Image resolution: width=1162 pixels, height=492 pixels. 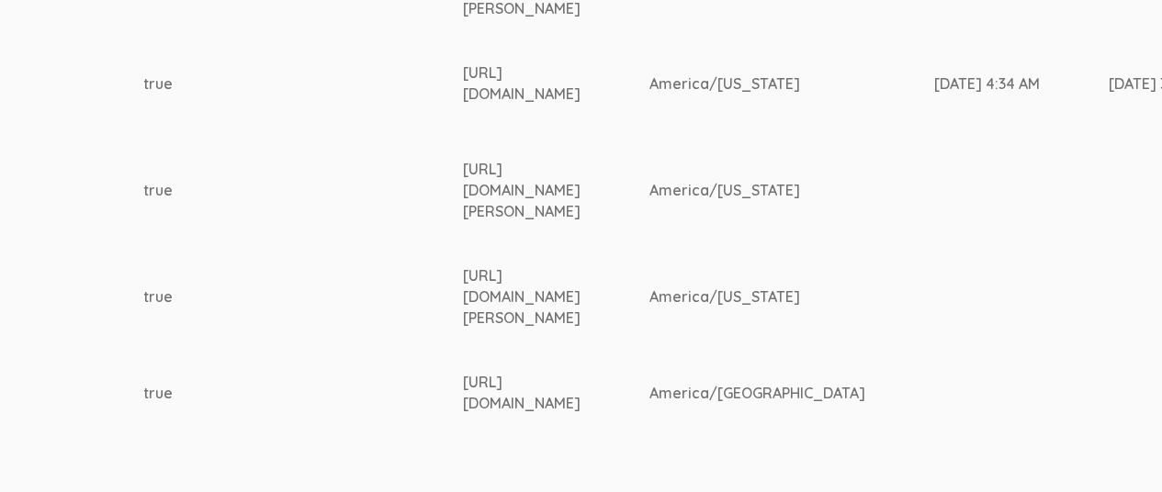 I want to click on div: Chat Widget, so click(x=1116, y=448).